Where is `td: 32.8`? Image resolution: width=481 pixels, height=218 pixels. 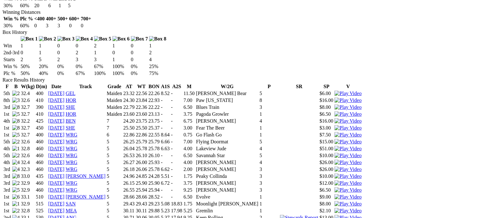
td: 32.8 is located at coordinates (28, 149).